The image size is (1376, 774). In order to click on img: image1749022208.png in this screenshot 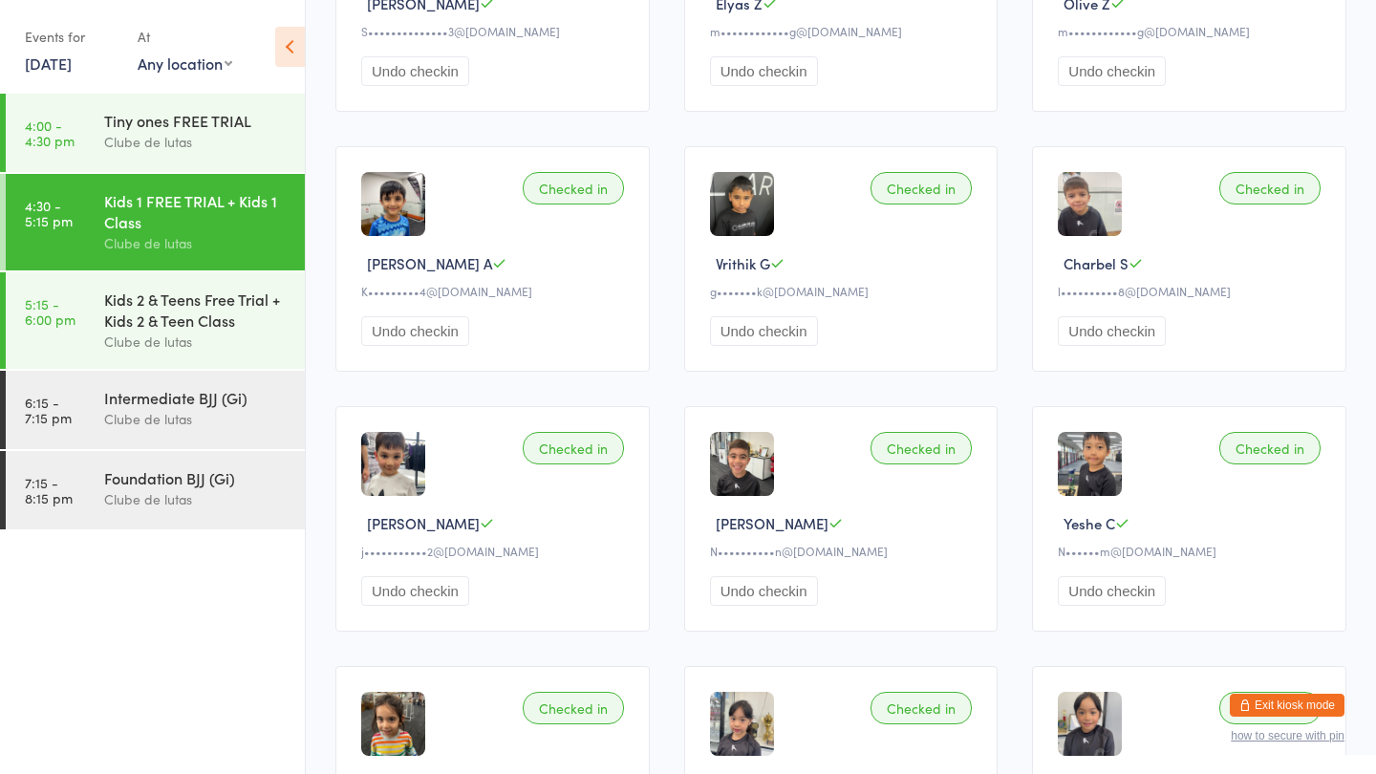, I will do `click(393, 204)`.